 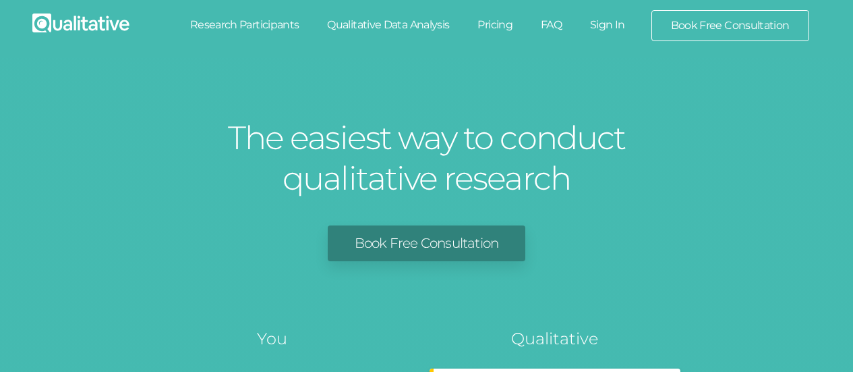 What do you see at coordinates (427, 158) in the screenshot?
I see `h1: The easiest way to conduct qualitative research` at bounding box center [427, 158].